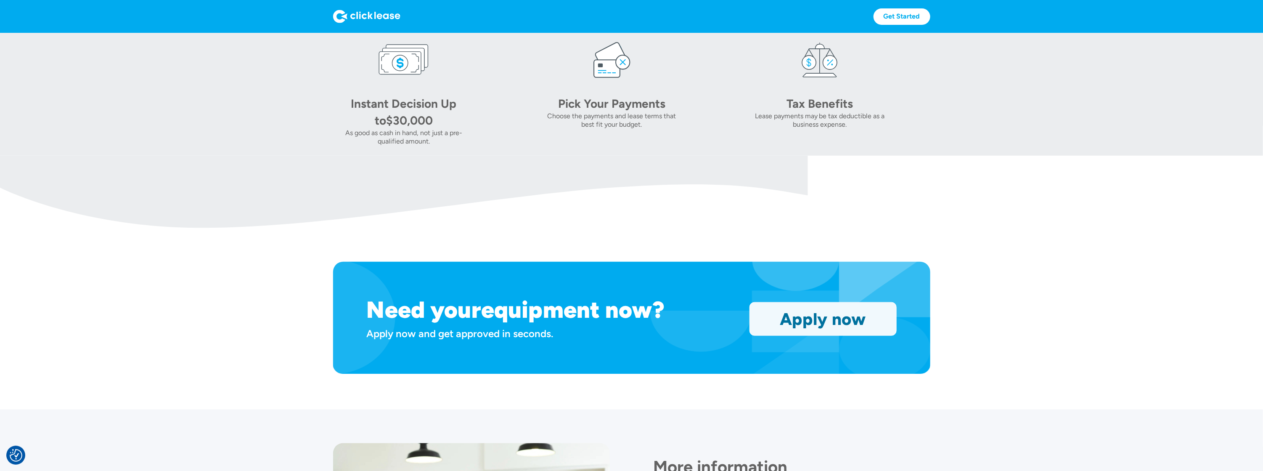 This screenshot has width=1263, height=471. What do you see at coordinates (820, 60) in the screenshot?
I see `img: tax icon` at bounding box center [820, 60].